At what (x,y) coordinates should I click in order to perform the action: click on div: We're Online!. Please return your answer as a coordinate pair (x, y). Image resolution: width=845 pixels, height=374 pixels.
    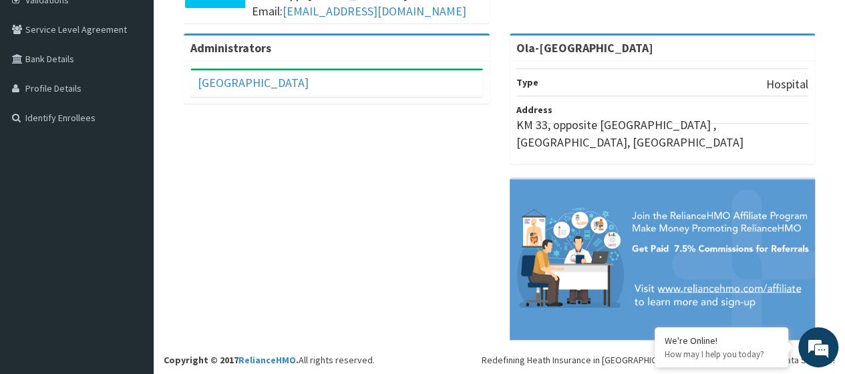
    Looking at the image, I should click on (722, 340).